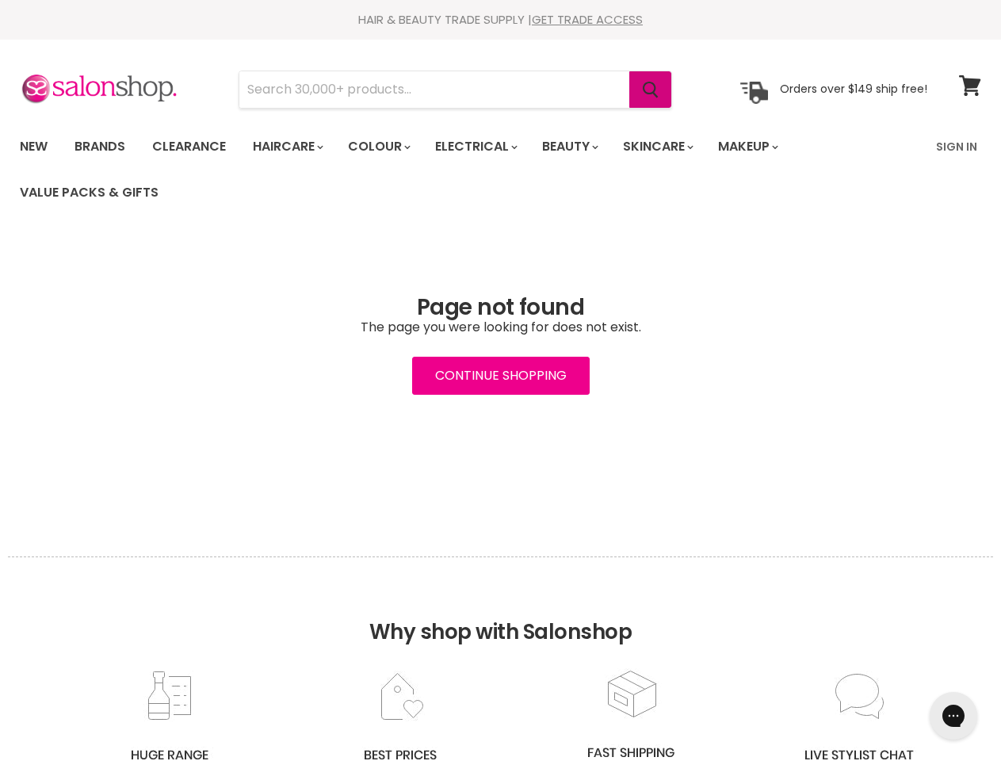 The width and height of the screenshot is (1001, 761). What do you see at coordinates (854, 89) in the screenshot?
I see `p: Orders over $149 ship free!` at bounding box center [854, 89].